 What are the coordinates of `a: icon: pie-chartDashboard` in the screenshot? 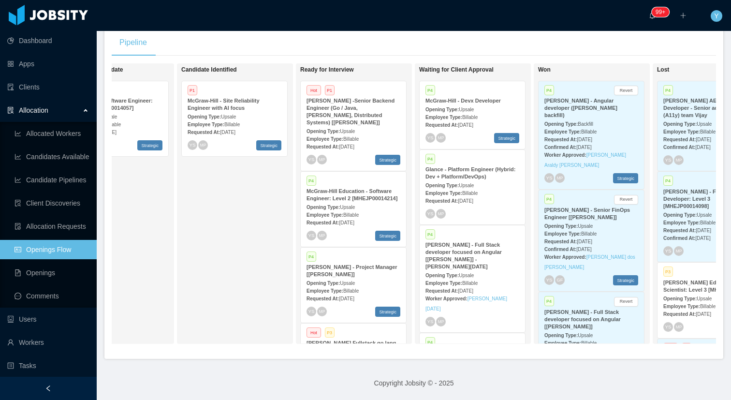 It's located at (48, 41).